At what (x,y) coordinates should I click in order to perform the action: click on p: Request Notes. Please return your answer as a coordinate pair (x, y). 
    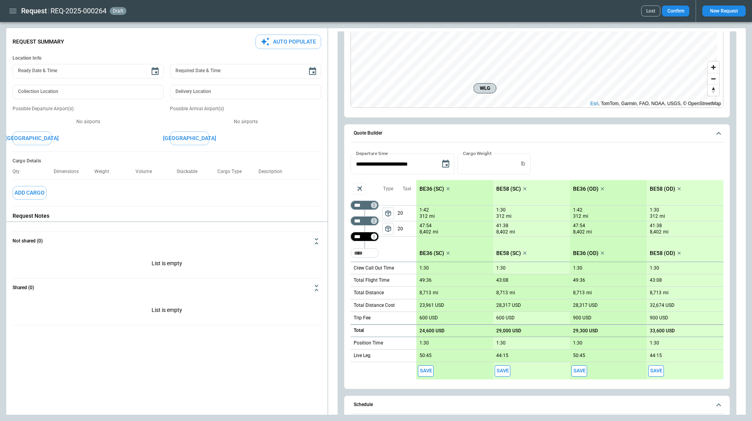
    Looking at the image, I should click on (167, 216).